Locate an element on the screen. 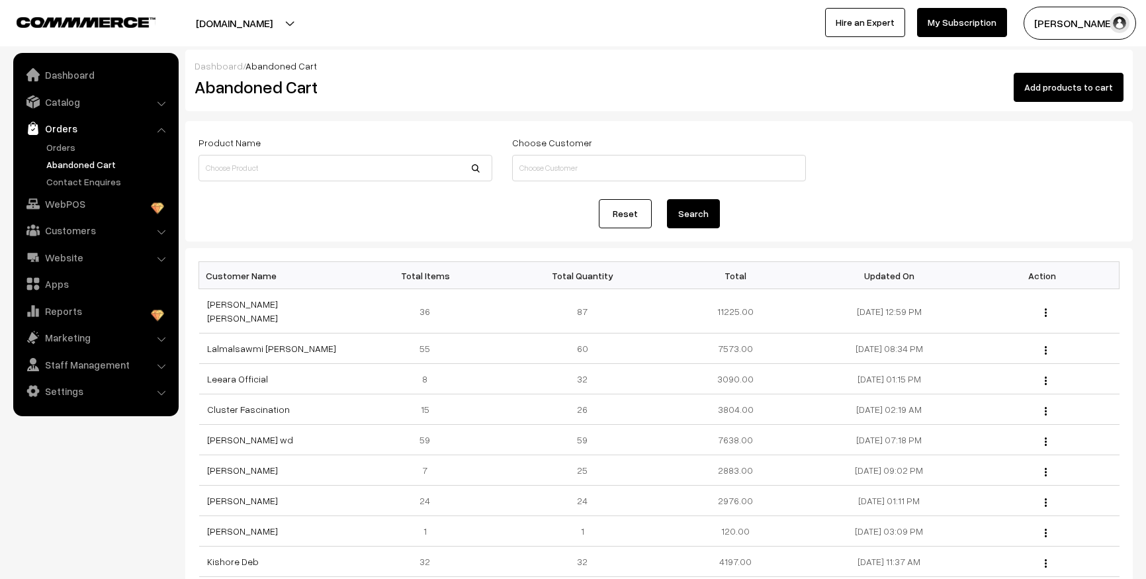 The image size is (1146, 579). td: 2883.00 is located at coordinates (736, 470).